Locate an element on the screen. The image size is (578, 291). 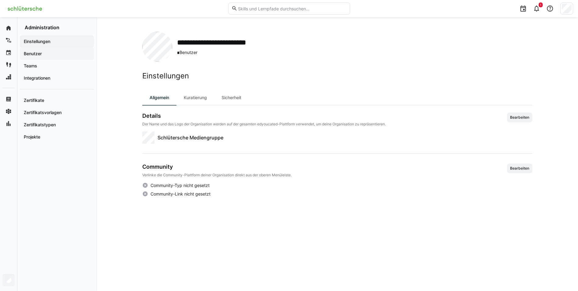
span: 1 is located at coordinates (541, 5).